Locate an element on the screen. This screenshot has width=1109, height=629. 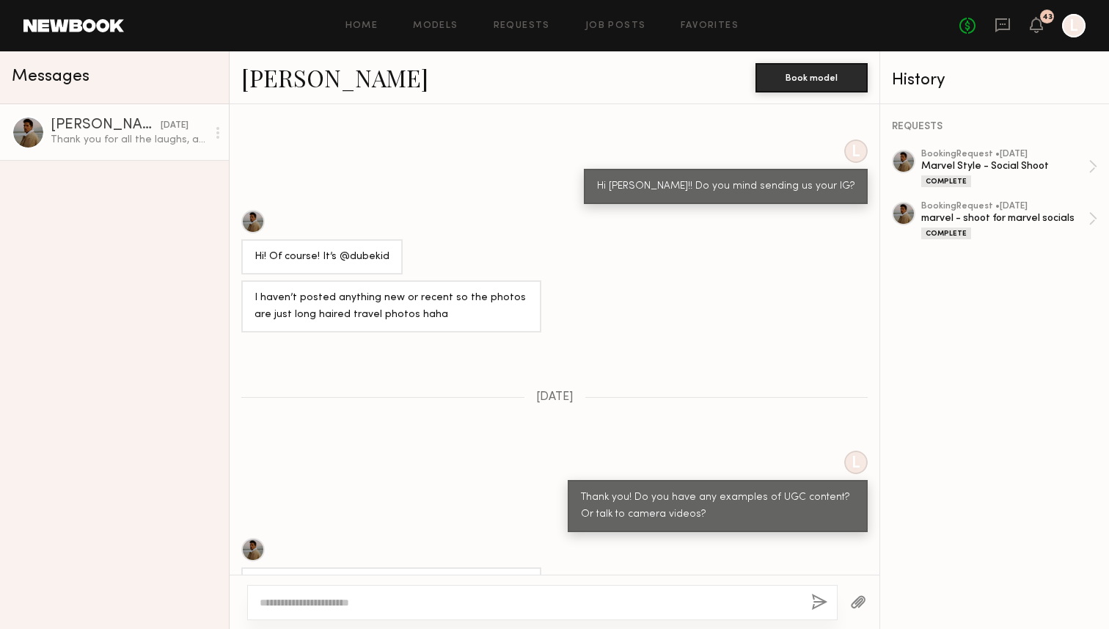
div: 43 is located at coordinates (1047, 17).